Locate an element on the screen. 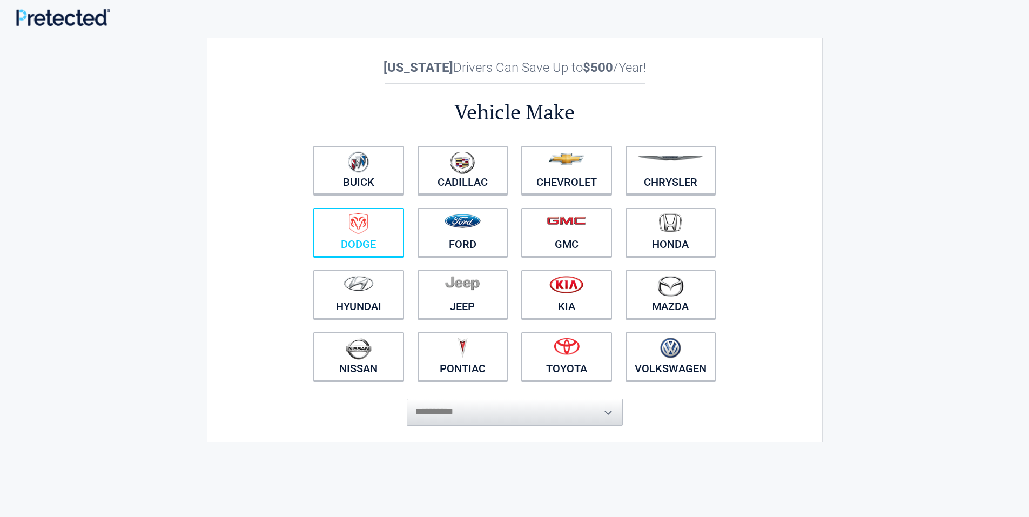 The image size is (1029, 517). a: Chrysler is located at coordinates (671, 170).